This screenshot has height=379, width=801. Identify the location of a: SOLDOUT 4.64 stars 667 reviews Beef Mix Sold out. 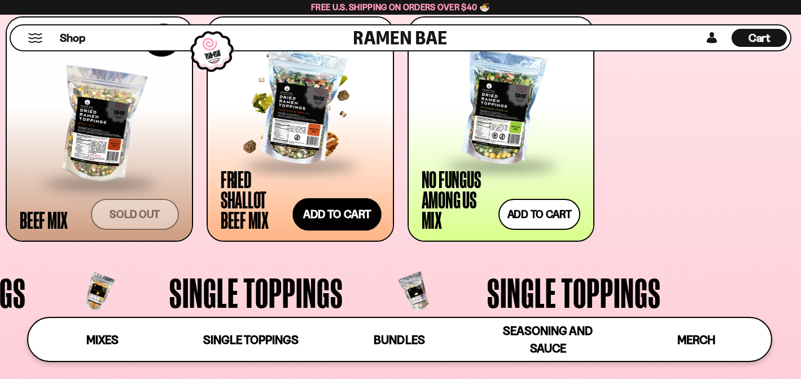
(99, 129).